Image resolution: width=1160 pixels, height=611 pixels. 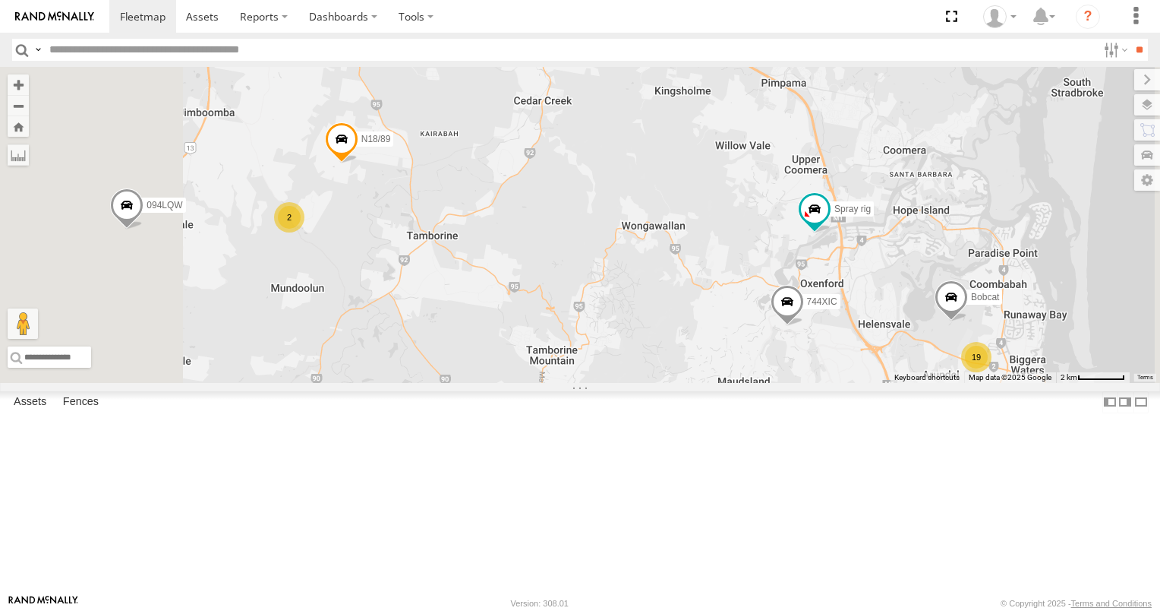 What do you see at coordinates (1110, 402) in the screenshot?
I see `label: Dock Summary Table to the Left` at bounding box center [1110, 402].